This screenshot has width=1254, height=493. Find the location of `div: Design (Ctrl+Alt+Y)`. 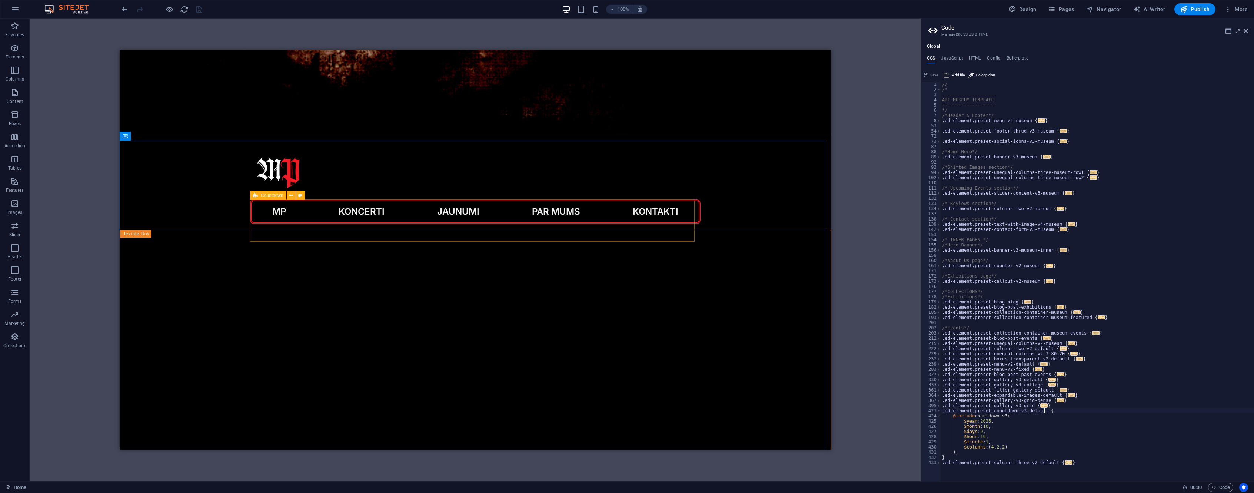

div: Design (Ctrl+Alt+Y) is located at coordinates (1022, 9).